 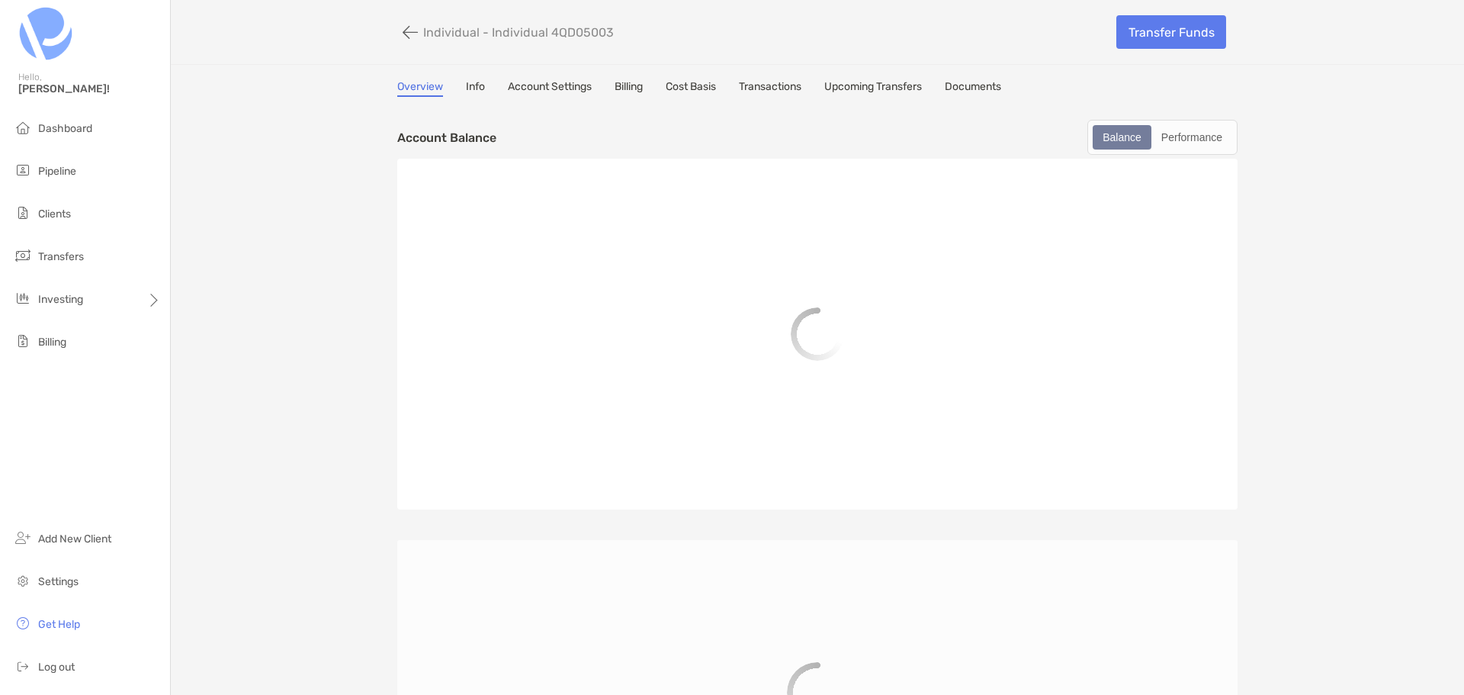 I want to click on img: logout icon, so click(x=23, y=666).